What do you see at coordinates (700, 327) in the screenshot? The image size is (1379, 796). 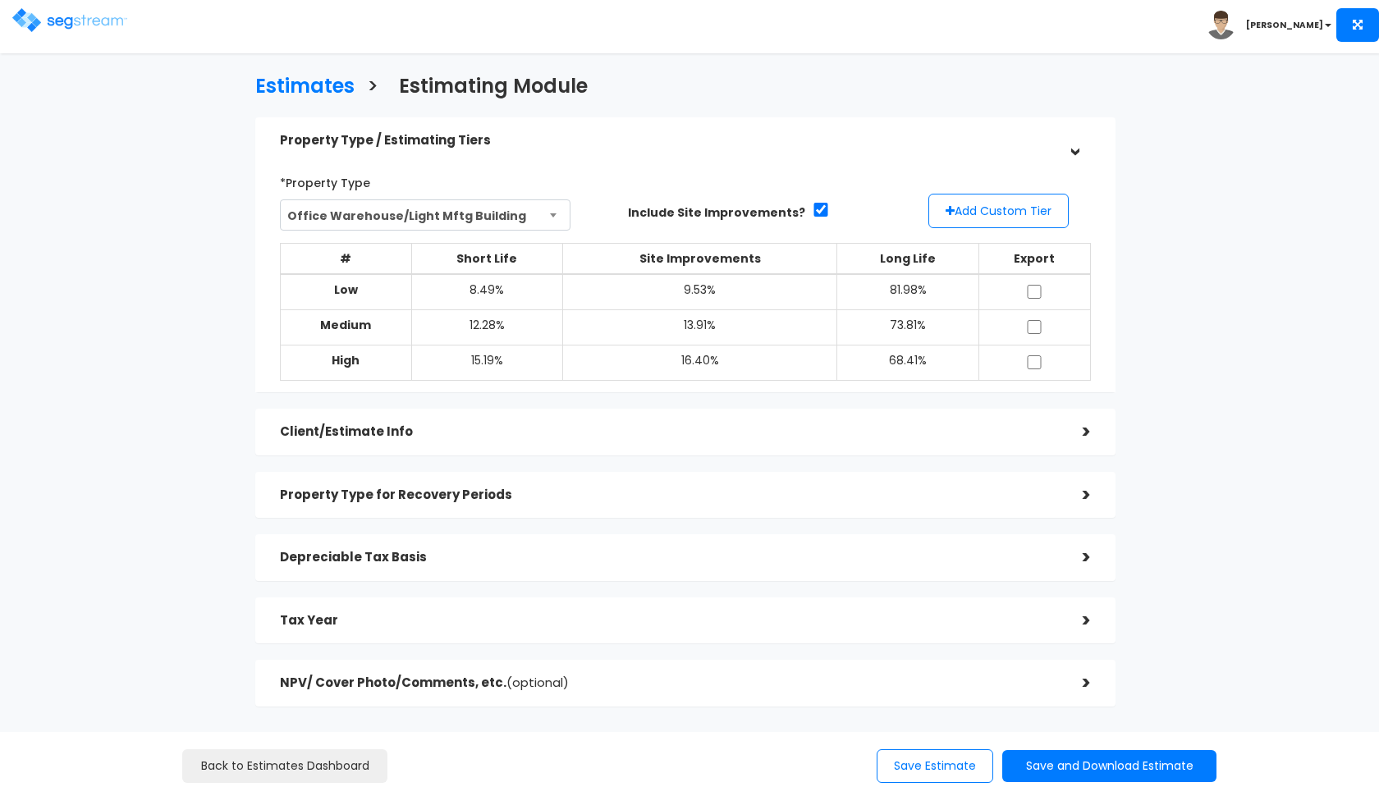 I see `td: 13.91%` at bounding box center [700, 327].